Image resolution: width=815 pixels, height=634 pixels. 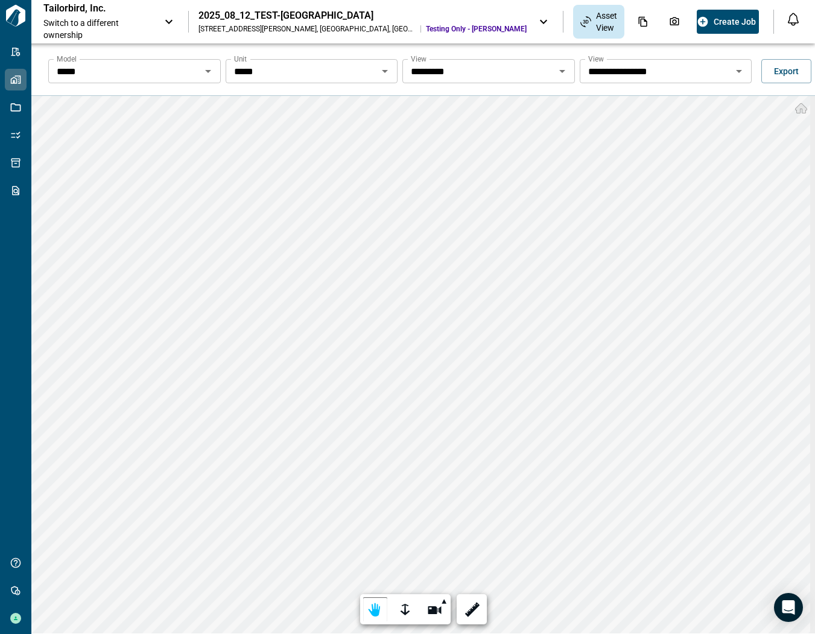 What do you see at coordinates (599, 22) in the screenshot?
I see `div: Asset View` at bounding box center [599, 22].